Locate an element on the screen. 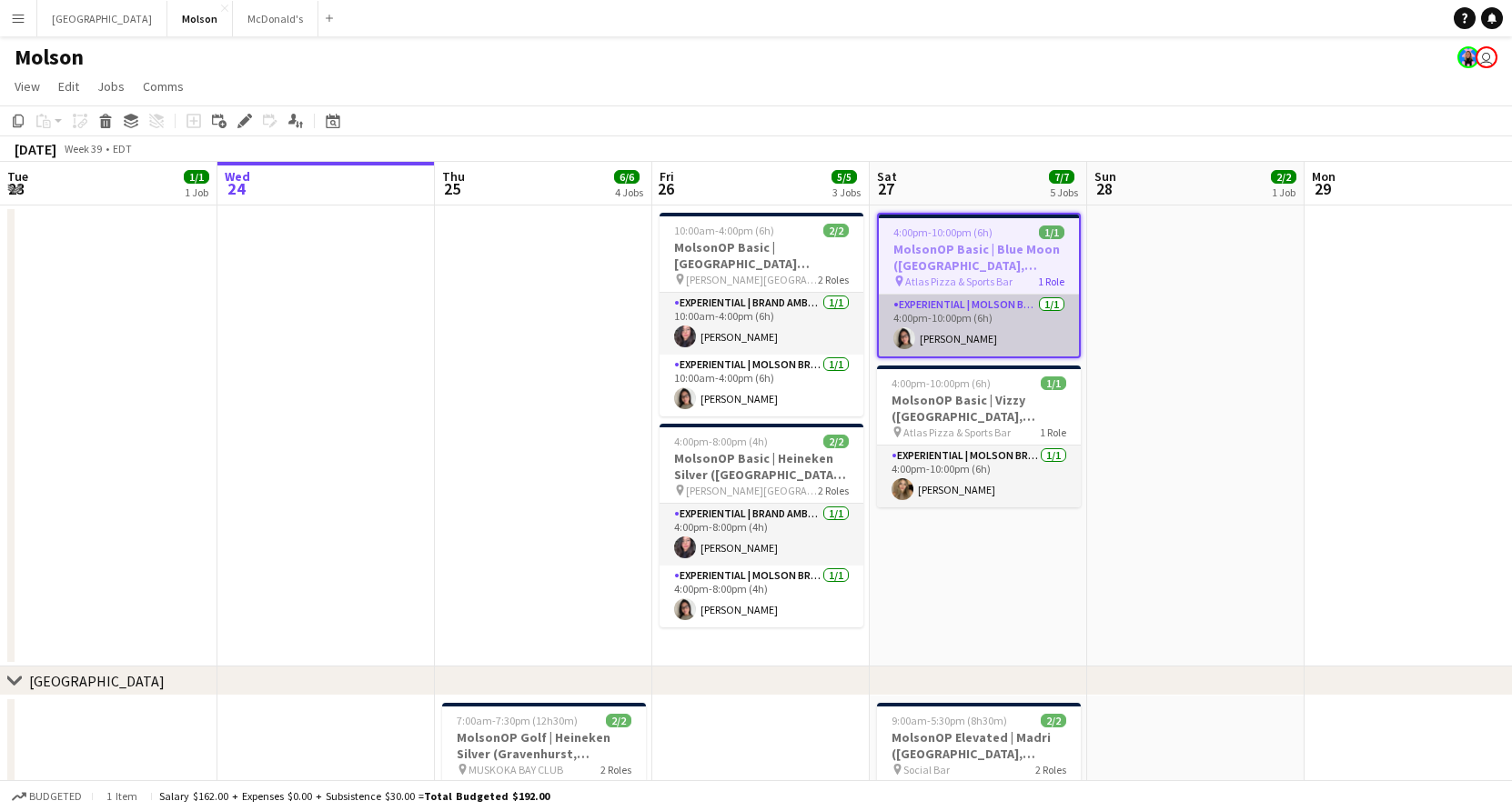 The height and width of the screenshot is (811, 1512). div: 3 Jobs is located at coordinates (846, 192).